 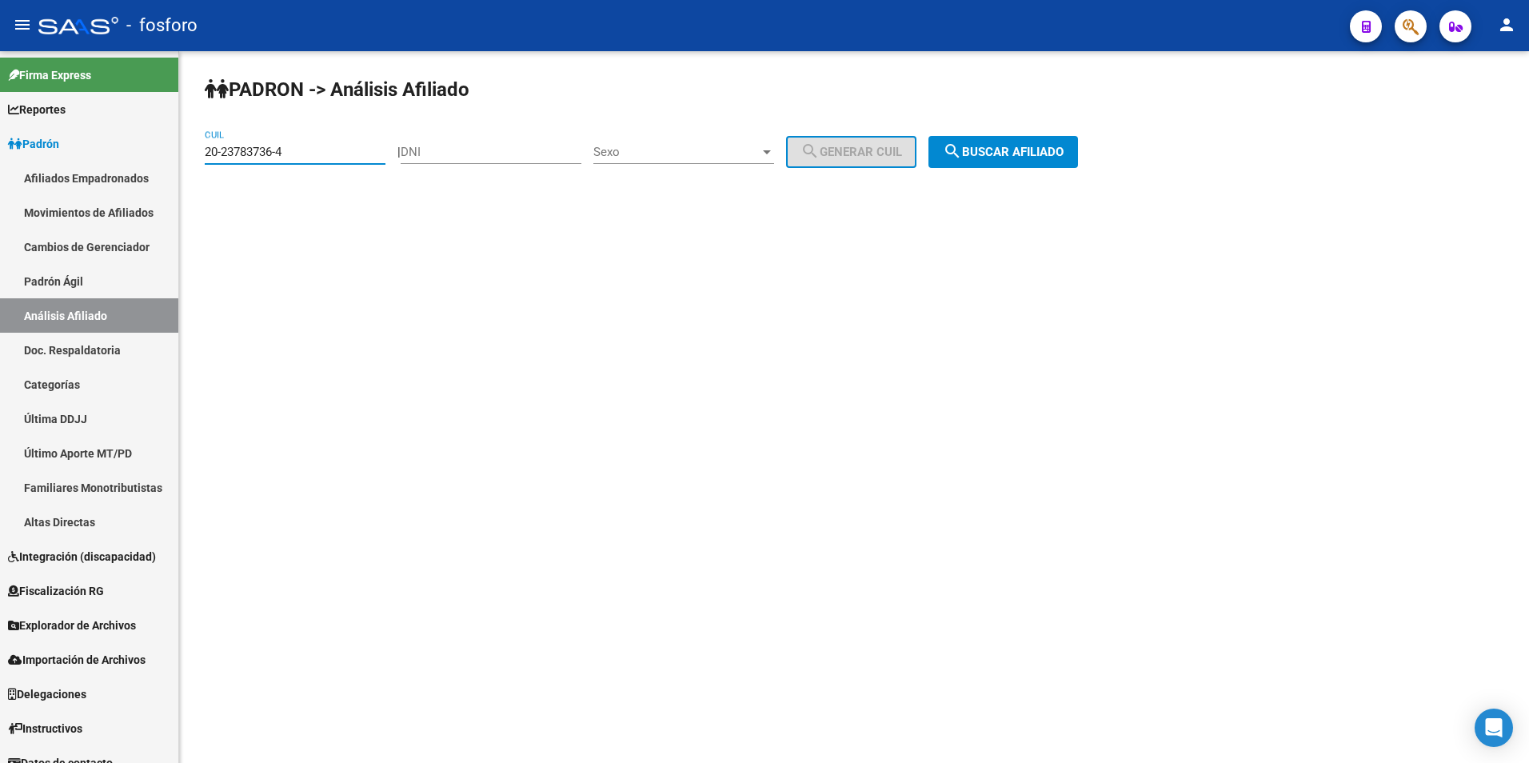 I want to click on span: Integración (discapacidad), so click(x=82, y=557).